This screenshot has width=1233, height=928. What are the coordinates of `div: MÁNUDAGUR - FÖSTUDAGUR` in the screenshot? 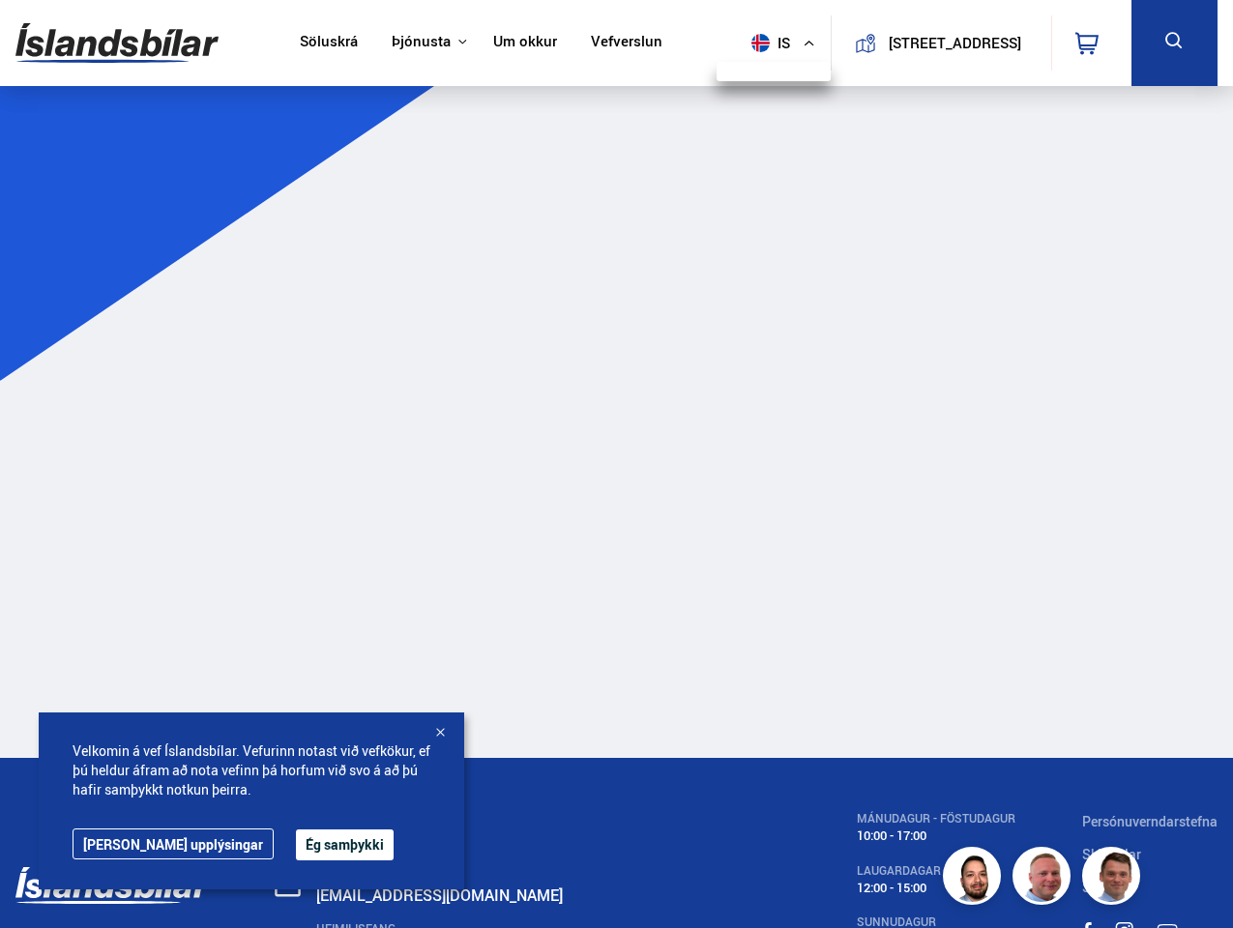 It's located at (936, 819).